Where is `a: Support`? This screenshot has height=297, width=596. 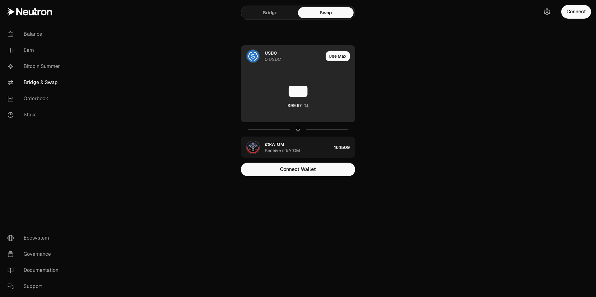
a: Support is located at coordinates (35, 286).